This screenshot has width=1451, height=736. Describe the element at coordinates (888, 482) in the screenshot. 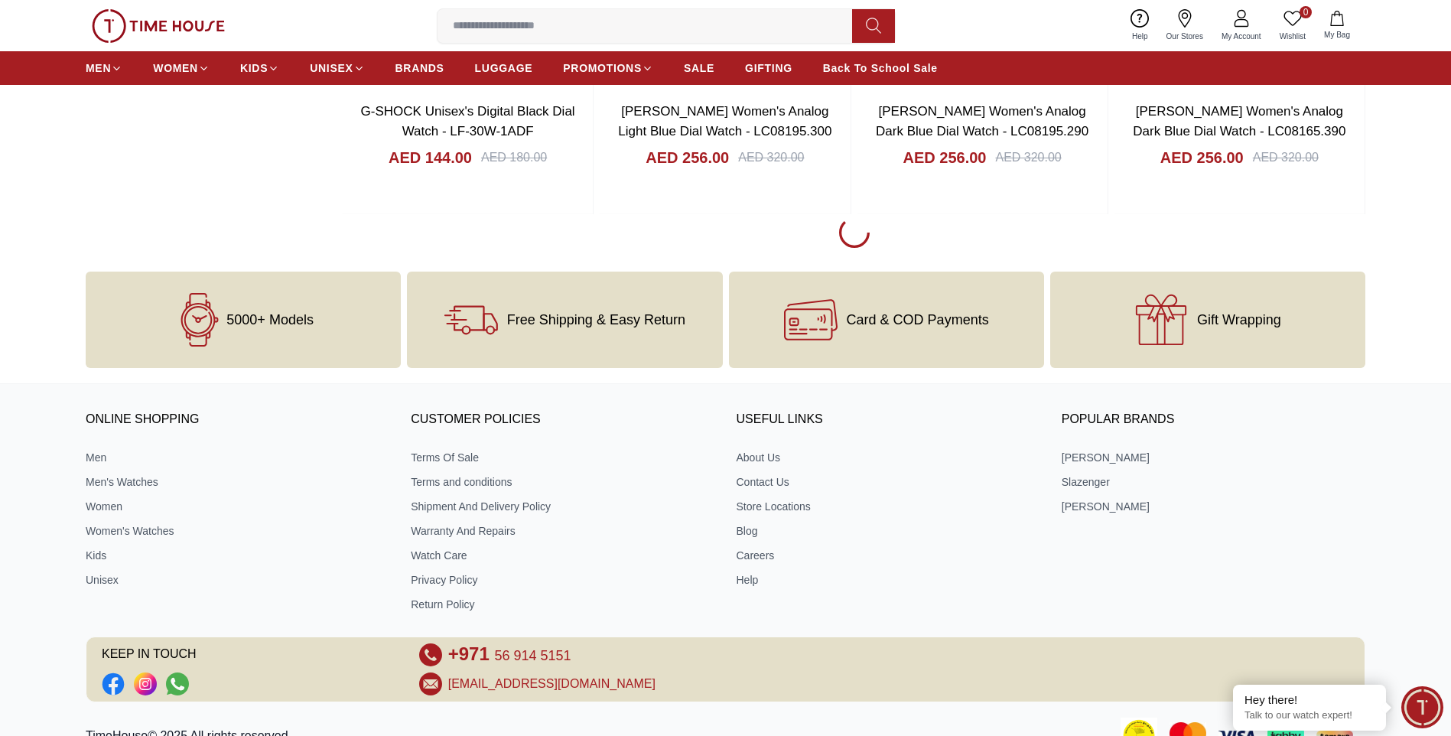

I see `a: Contact Us` at that location.